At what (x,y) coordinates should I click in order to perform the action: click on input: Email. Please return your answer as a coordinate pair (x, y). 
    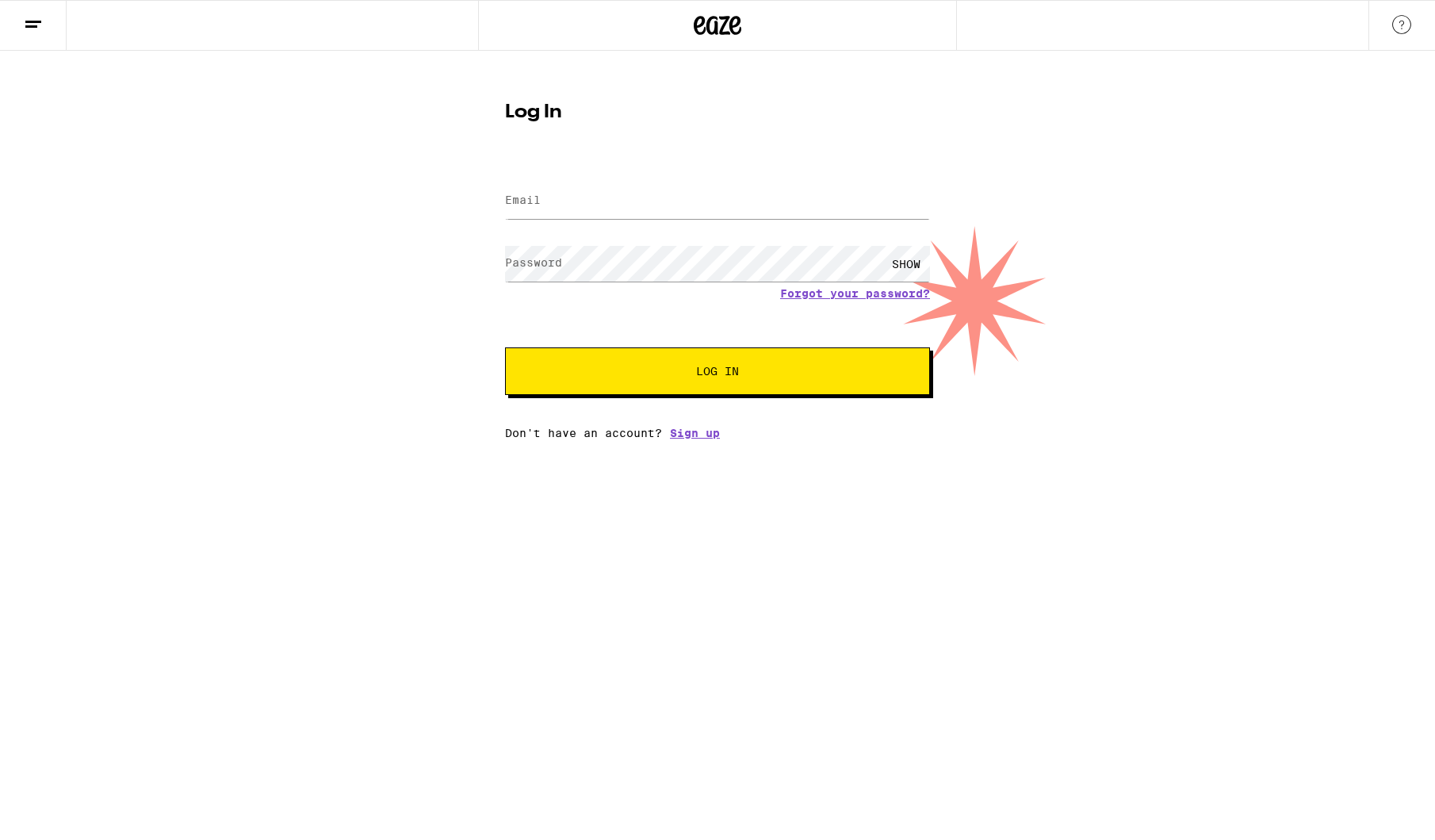
    Looking at the image, I should click on (718, 200).